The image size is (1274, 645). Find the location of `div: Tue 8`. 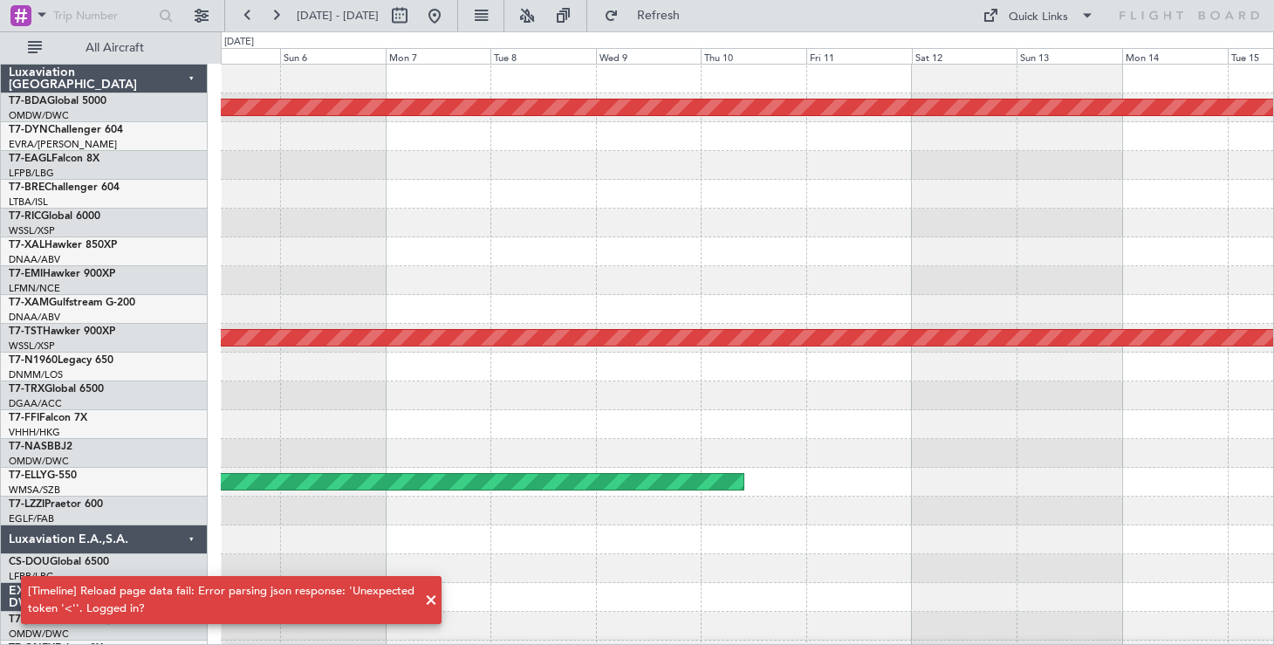

div: Tue 8 is located at coordinates (543, 56).